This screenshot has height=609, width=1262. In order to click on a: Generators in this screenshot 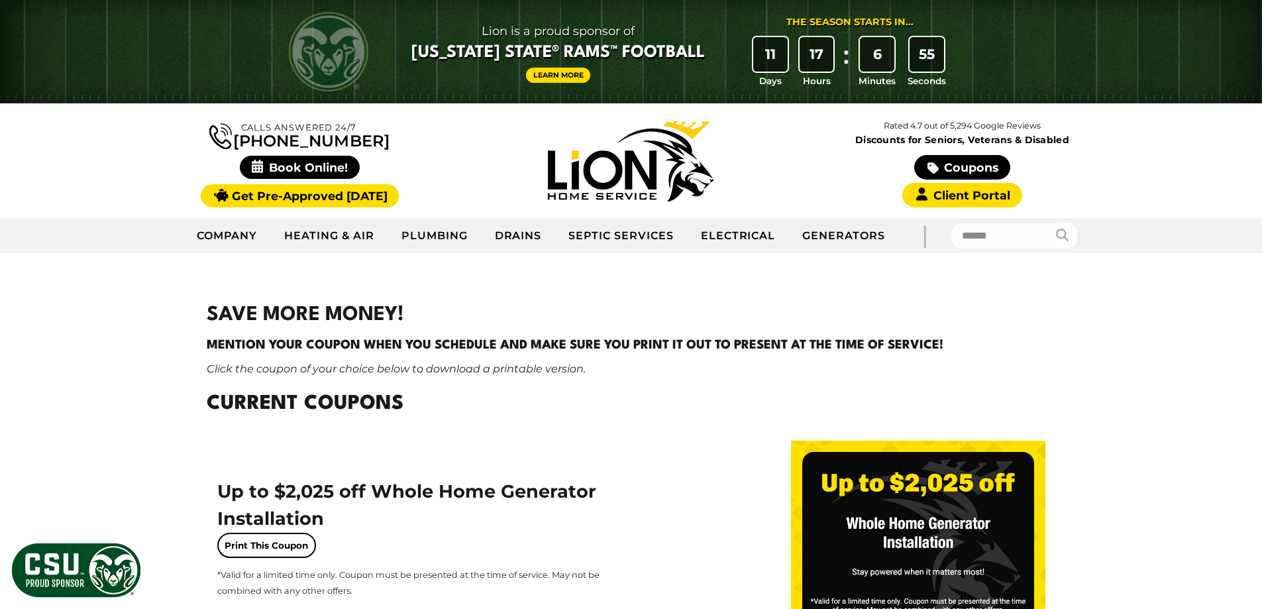, I will do `click(843, 236)`.